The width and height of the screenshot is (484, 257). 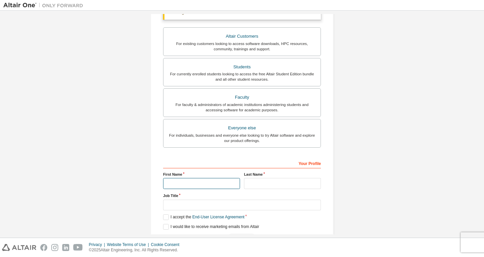 What do you see at coordinates (242, 97) in the screenshot?
I see `div: Faculty` at bounding box center [242, 97].